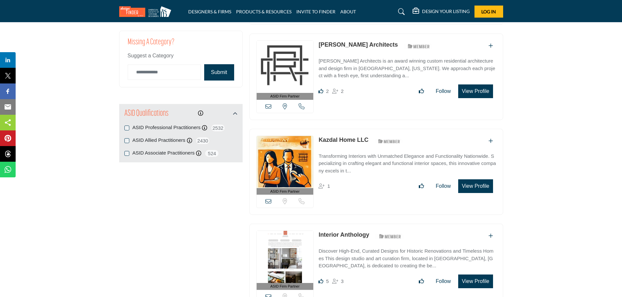  I want to click on input: ASID Professional Practitioners checkbox, so click(127, 128).